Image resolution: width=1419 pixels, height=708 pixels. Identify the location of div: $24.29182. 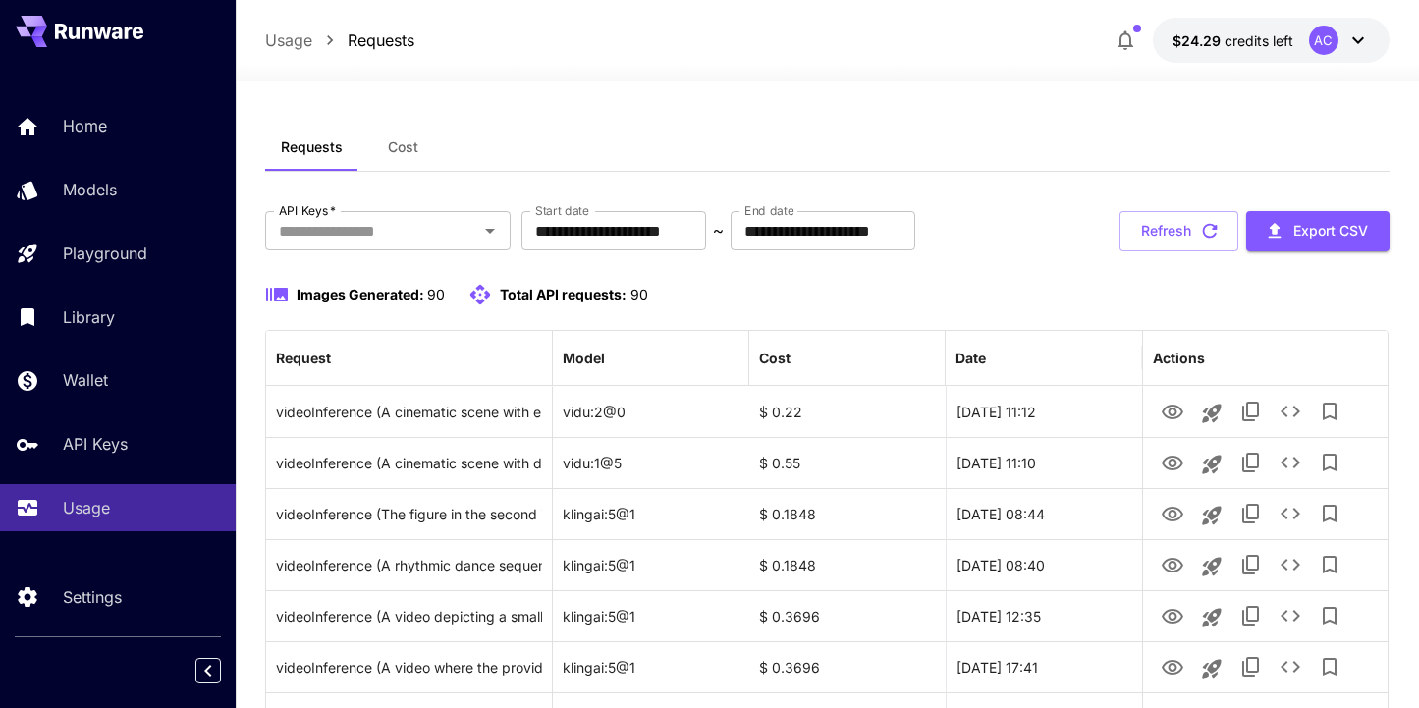
(1232, 40).